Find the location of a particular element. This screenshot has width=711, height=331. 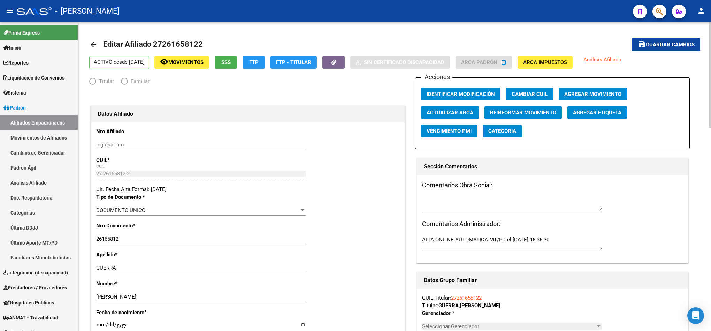

button: ARCA Padrón is located at coordinates (484, 62).